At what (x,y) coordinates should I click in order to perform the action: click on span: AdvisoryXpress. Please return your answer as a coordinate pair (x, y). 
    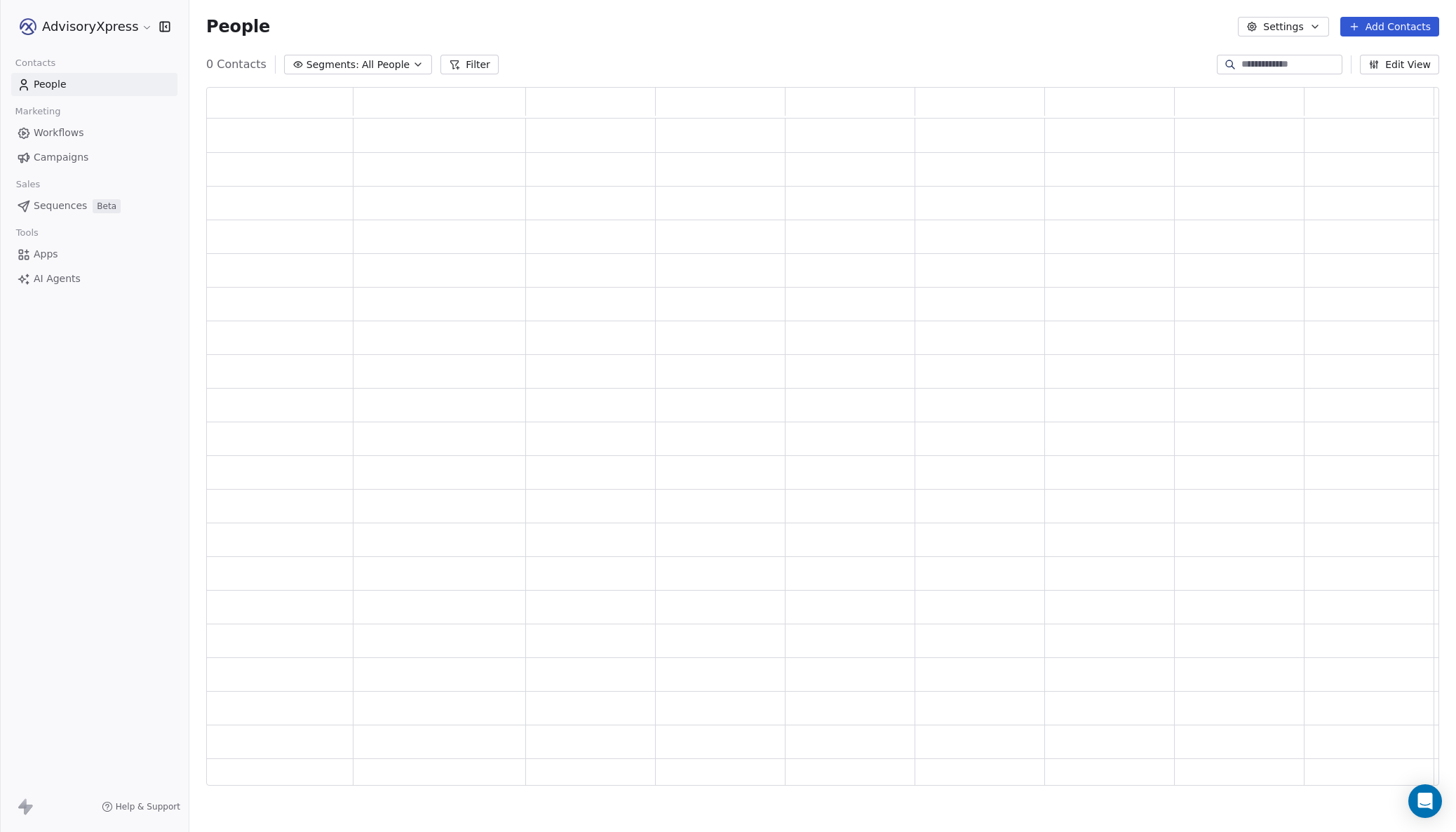
    Looking at the image, I should click on (90, 27).